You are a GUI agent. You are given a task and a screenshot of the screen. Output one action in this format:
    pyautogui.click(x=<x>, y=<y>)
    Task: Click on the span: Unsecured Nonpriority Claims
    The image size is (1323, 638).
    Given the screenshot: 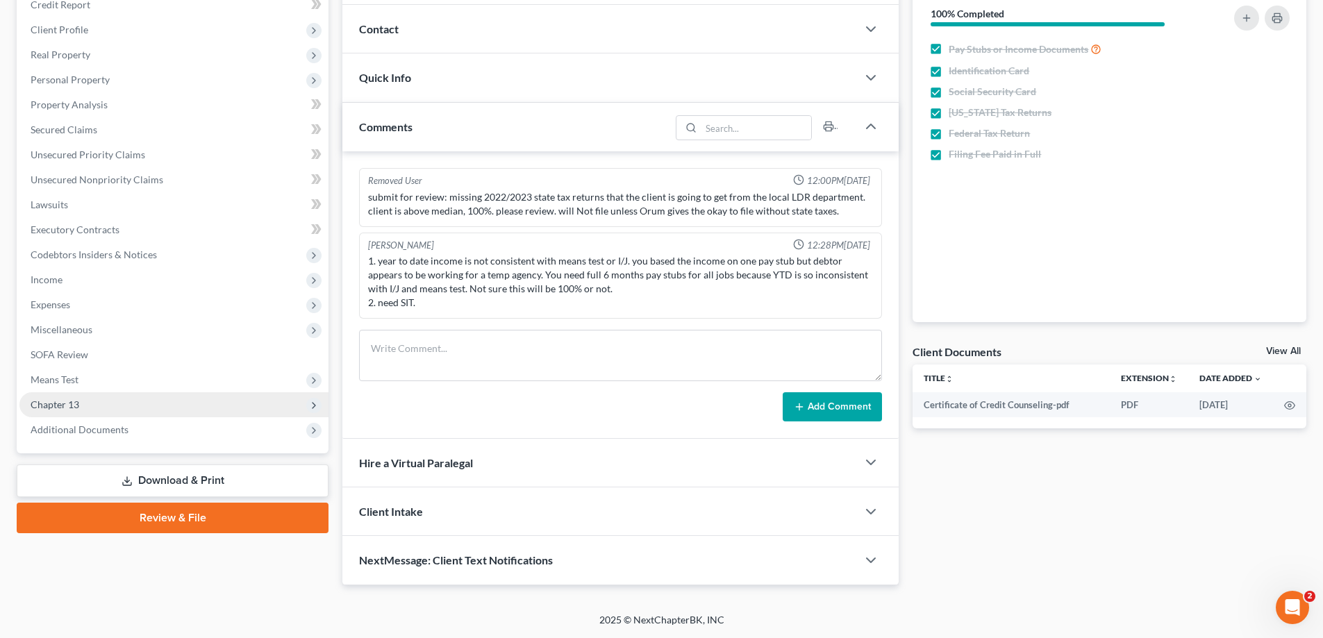 What is the action you would take?
    pyautogui.click(x=97, y=179)
    